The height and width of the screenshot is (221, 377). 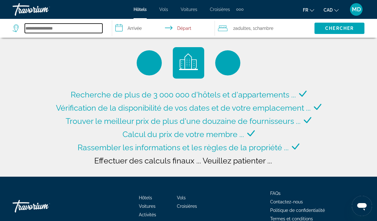 I want to click on span: Recherche de plus de 3 000 000 d'hôtels et d'appartements ..., so click(x=183, y=94).